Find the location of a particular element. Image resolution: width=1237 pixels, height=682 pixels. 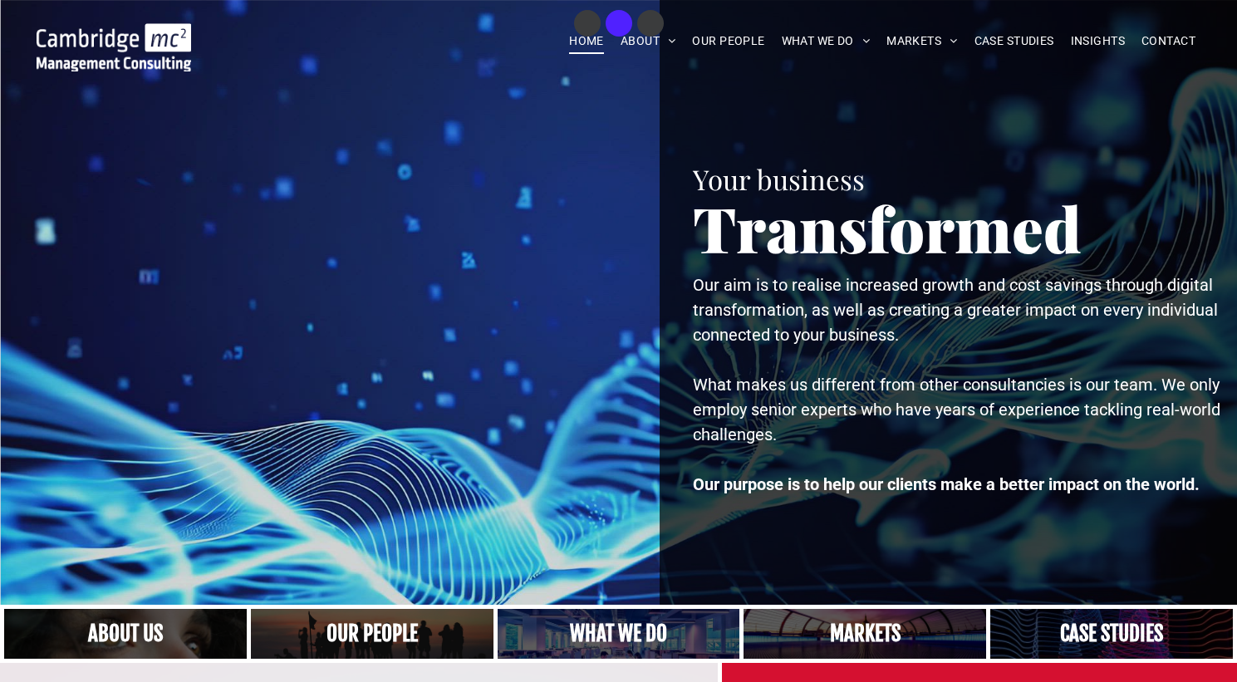

span: Our aim is to realise increased growth and cost savings through digital transformation, as well a... is located at coordinates (956, 310).